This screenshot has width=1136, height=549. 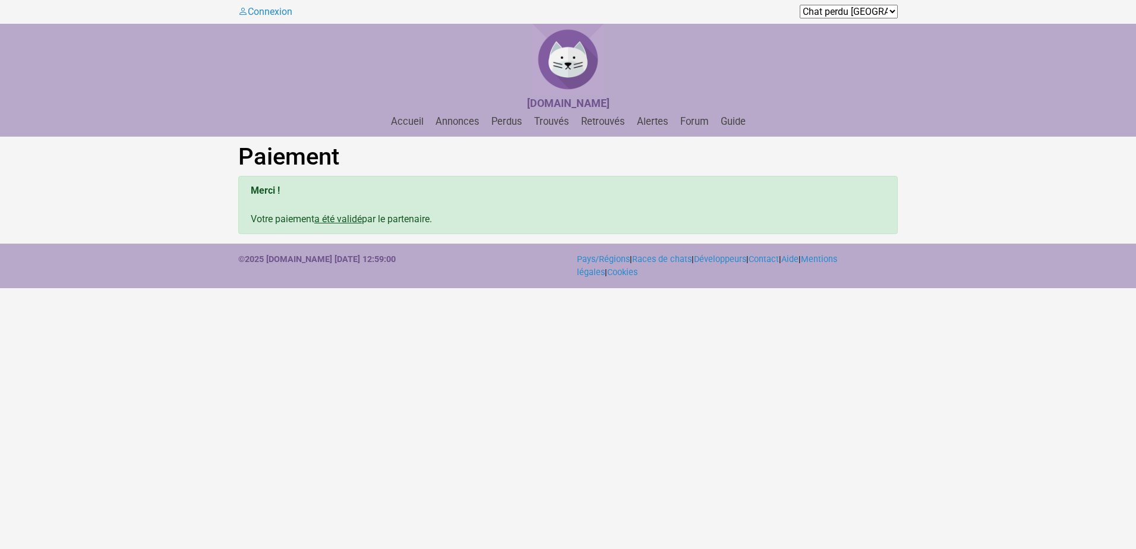 What do you see at coordinates (603, 121) in the screenshot?
I see `a: Retrouvés` at bounding box center [603, 121].